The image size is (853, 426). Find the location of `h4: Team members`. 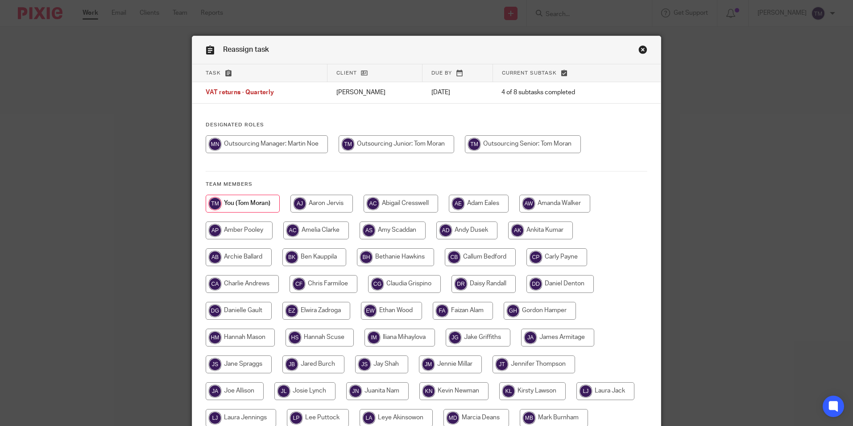

h4: Team members is located at coordinates (426, 184).